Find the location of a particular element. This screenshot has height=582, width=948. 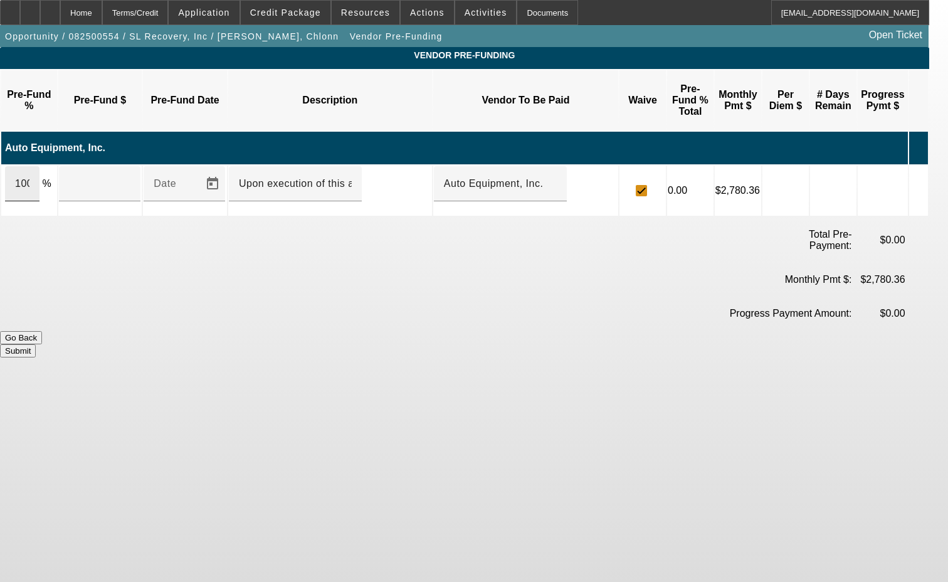

p: Pre-Fund Date is located at coordinates (185, 100).